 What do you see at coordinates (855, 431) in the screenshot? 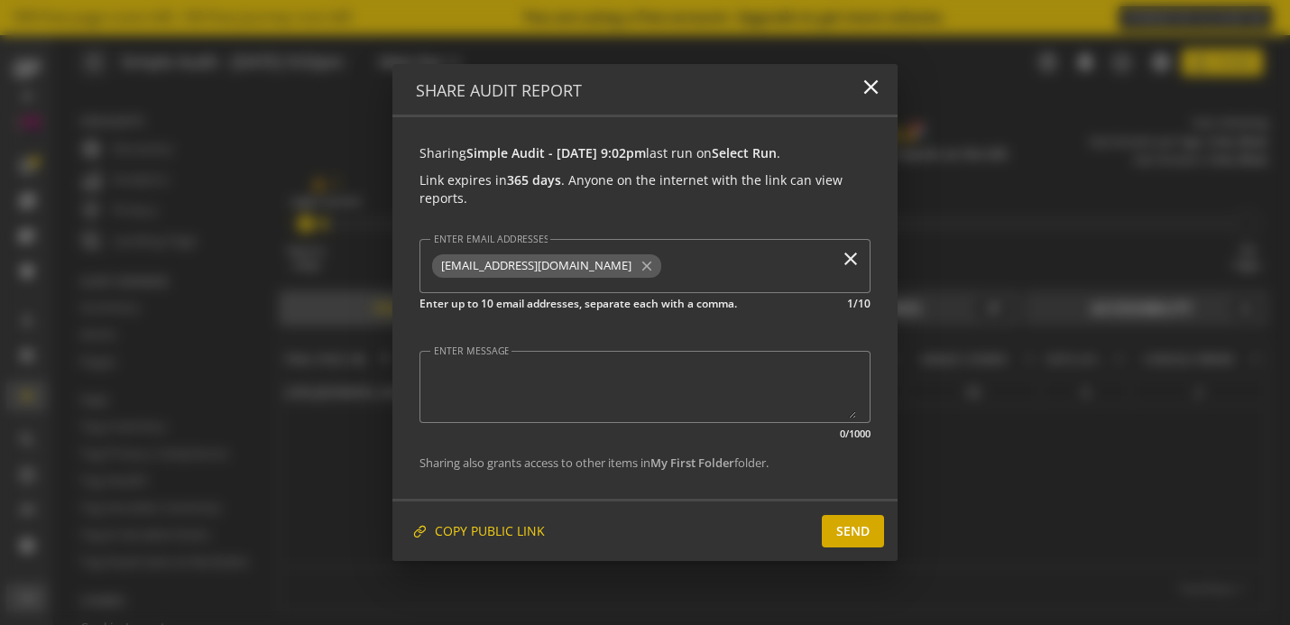
I see `mat-hint: 0/1000` at bounding box center [855, 431].